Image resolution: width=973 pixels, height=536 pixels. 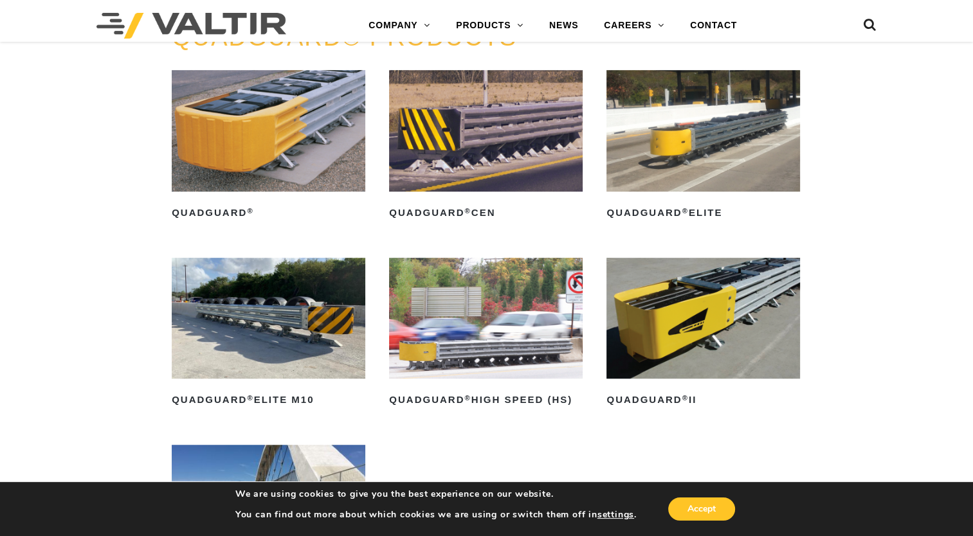 What do you see at coordinates (713, 26) in the screenshot?
I see `a: CONTACT` at bounding box center [713, 26].